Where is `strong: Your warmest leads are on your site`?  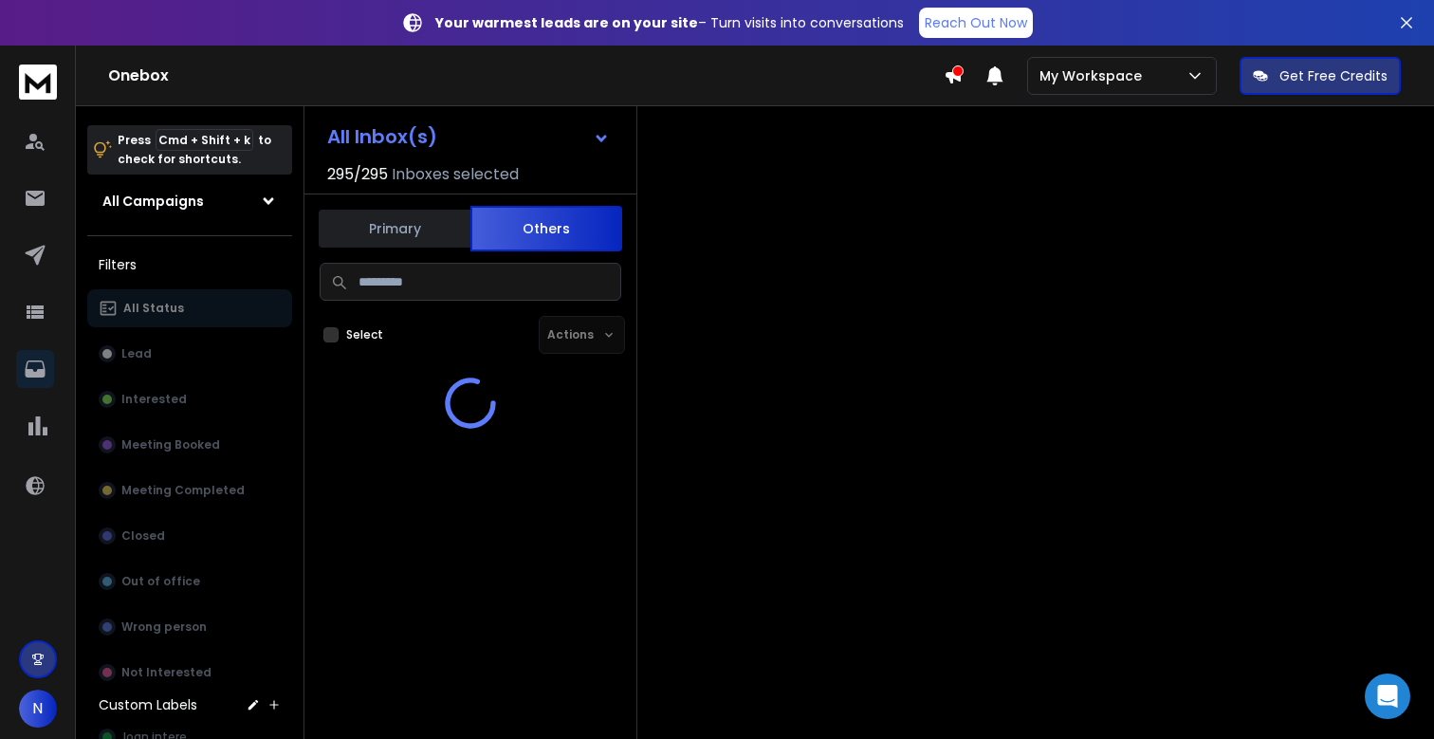
strong: Your warmest leads are on your site is located at coordinates (566, 23).